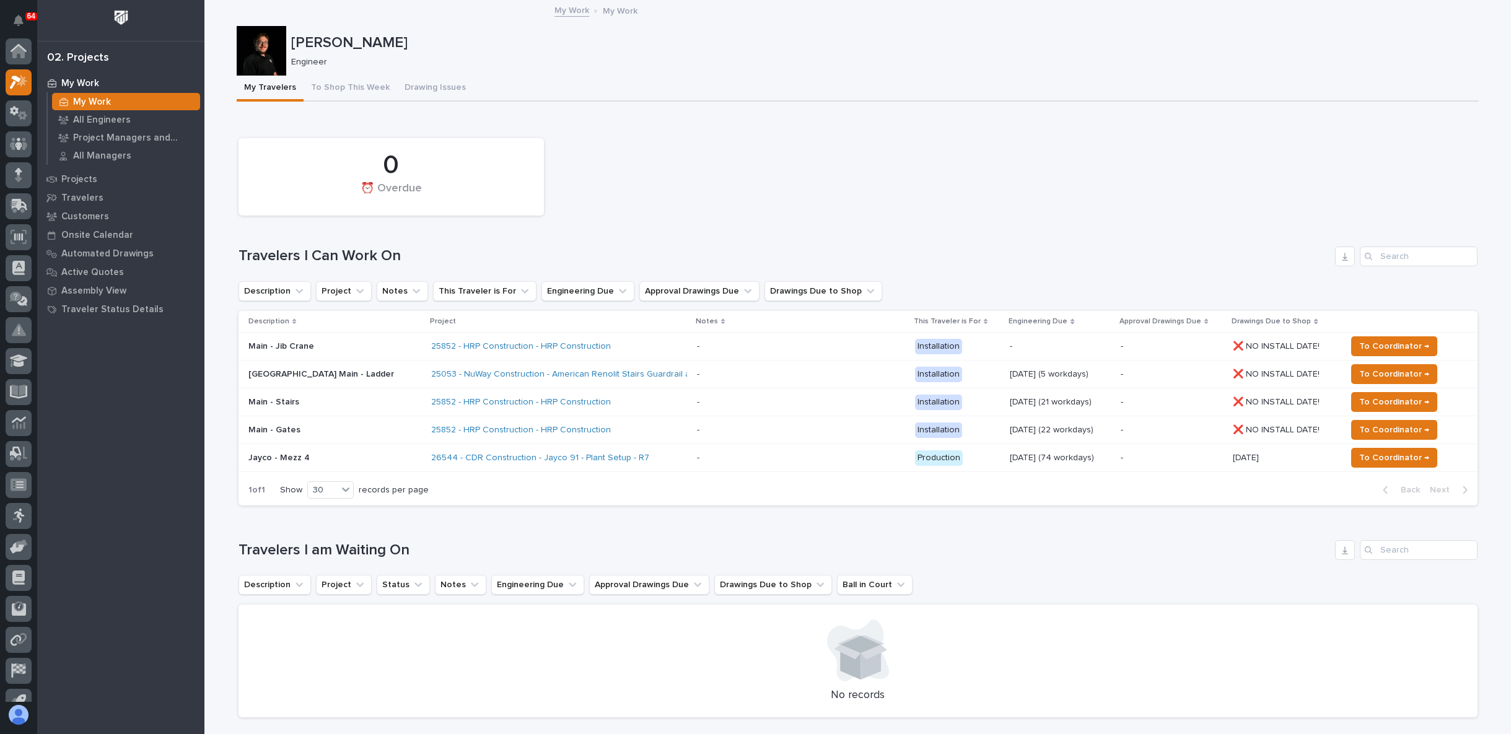 The height and width of the screenshot is (734, 1511). What do you see at coordinates (121, 272) in the screenshot?
I see `a: Active Quotes` at bounding box center [121, 272].